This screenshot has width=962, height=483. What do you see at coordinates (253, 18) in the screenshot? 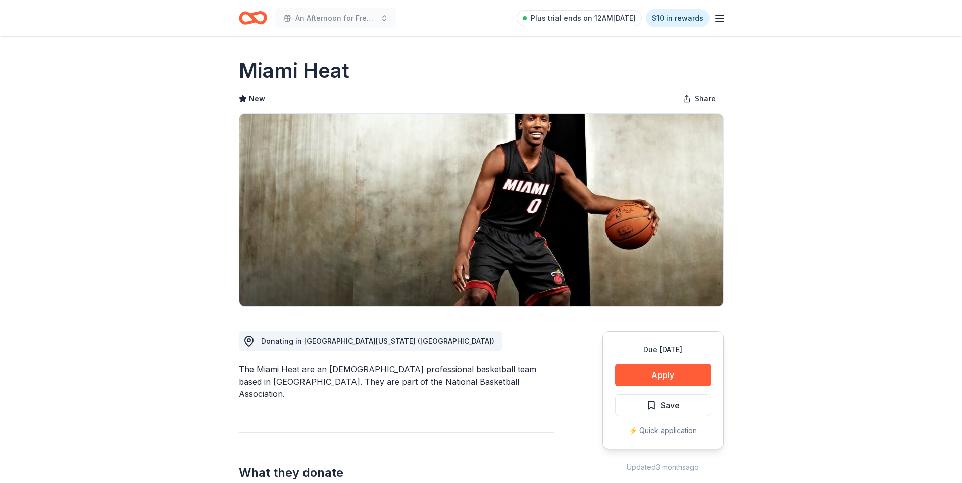
I see `a: Home` at bounding box center [253, 18].